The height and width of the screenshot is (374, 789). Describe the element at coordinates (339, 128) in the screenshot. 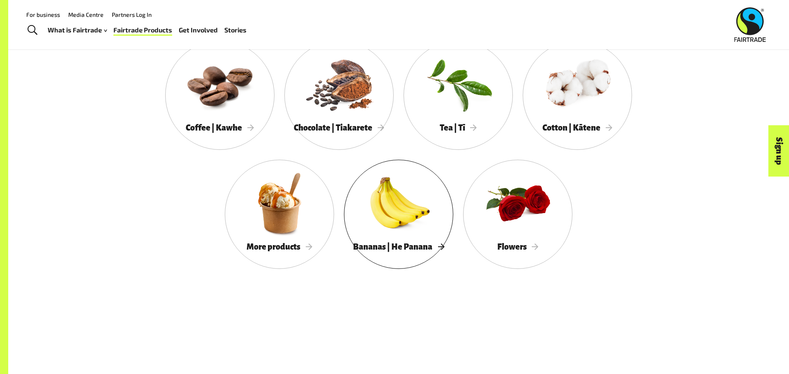

I see `span: Chocolate | Tiakarete` at that location.